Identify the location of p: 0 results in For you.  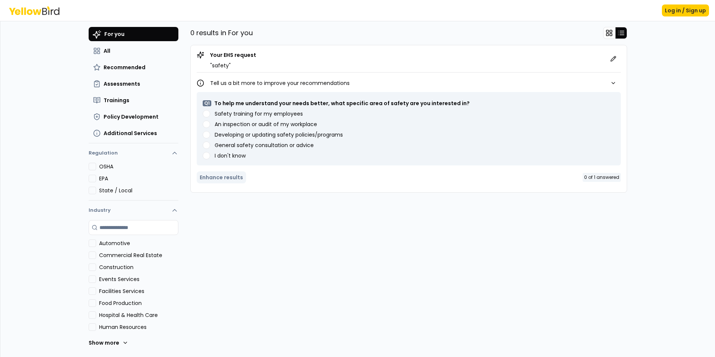
(221, 33).